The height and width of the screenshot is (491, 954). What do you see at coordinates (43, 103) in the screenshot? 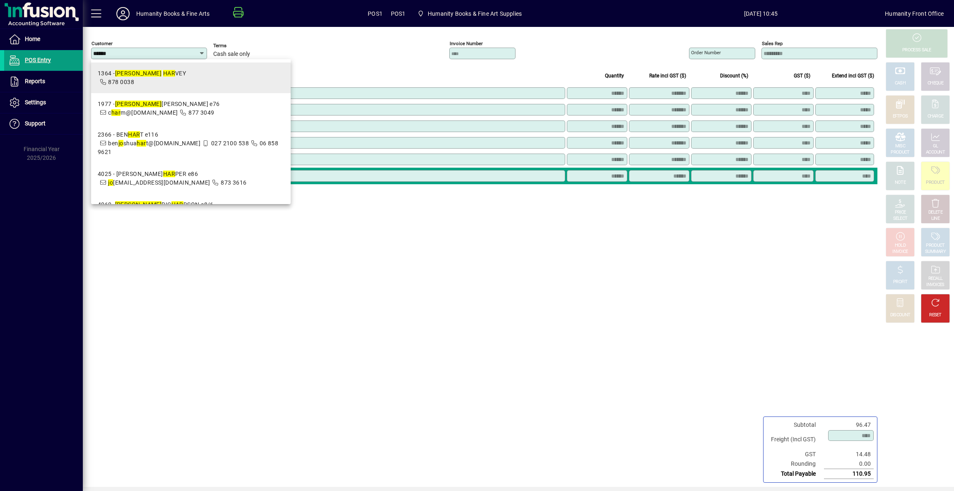
I see `a: Settings` at bounding box center [43, 103].